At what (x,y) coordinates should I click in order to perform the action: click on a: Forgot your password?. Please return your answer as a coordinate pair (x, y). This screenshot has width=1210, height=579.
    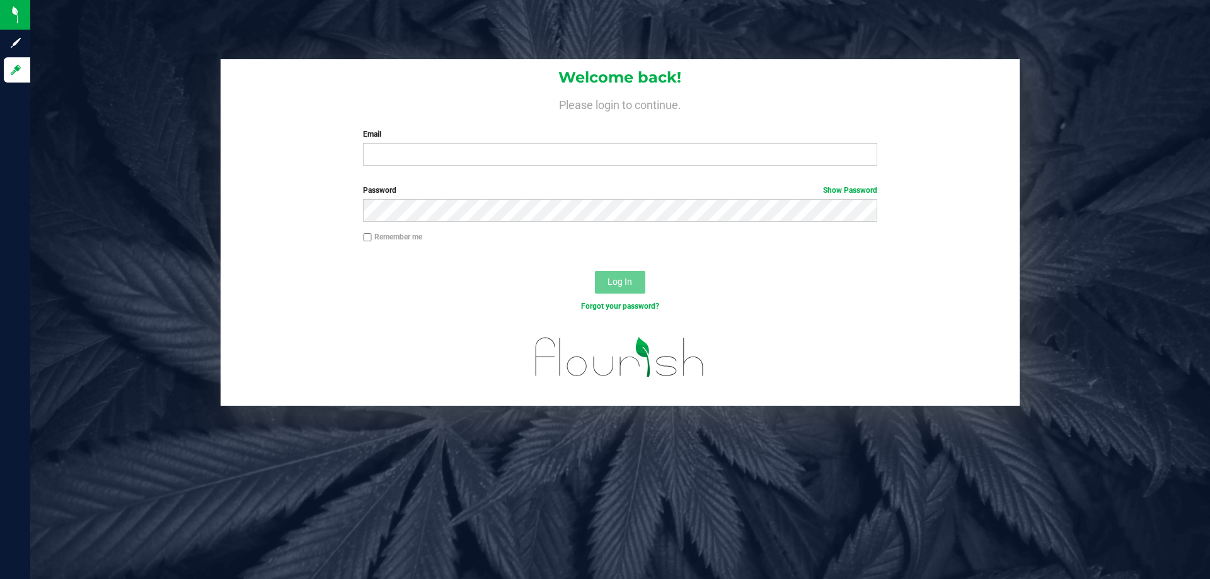
    Looking at the image, I should click on (620, 306).